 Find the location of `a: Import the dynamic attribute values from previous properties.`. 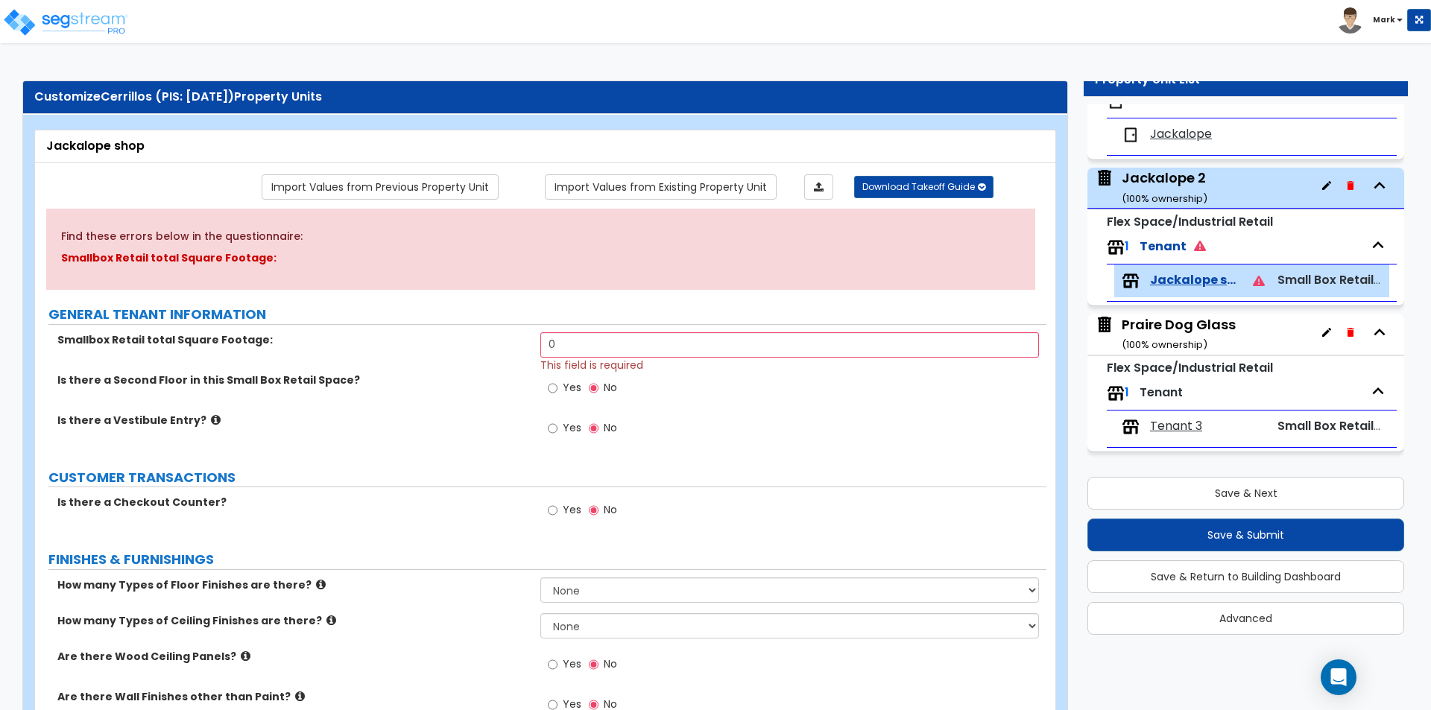

a: Import the dynamic attribute values from previous properties. is located at coordinates (380, 187).